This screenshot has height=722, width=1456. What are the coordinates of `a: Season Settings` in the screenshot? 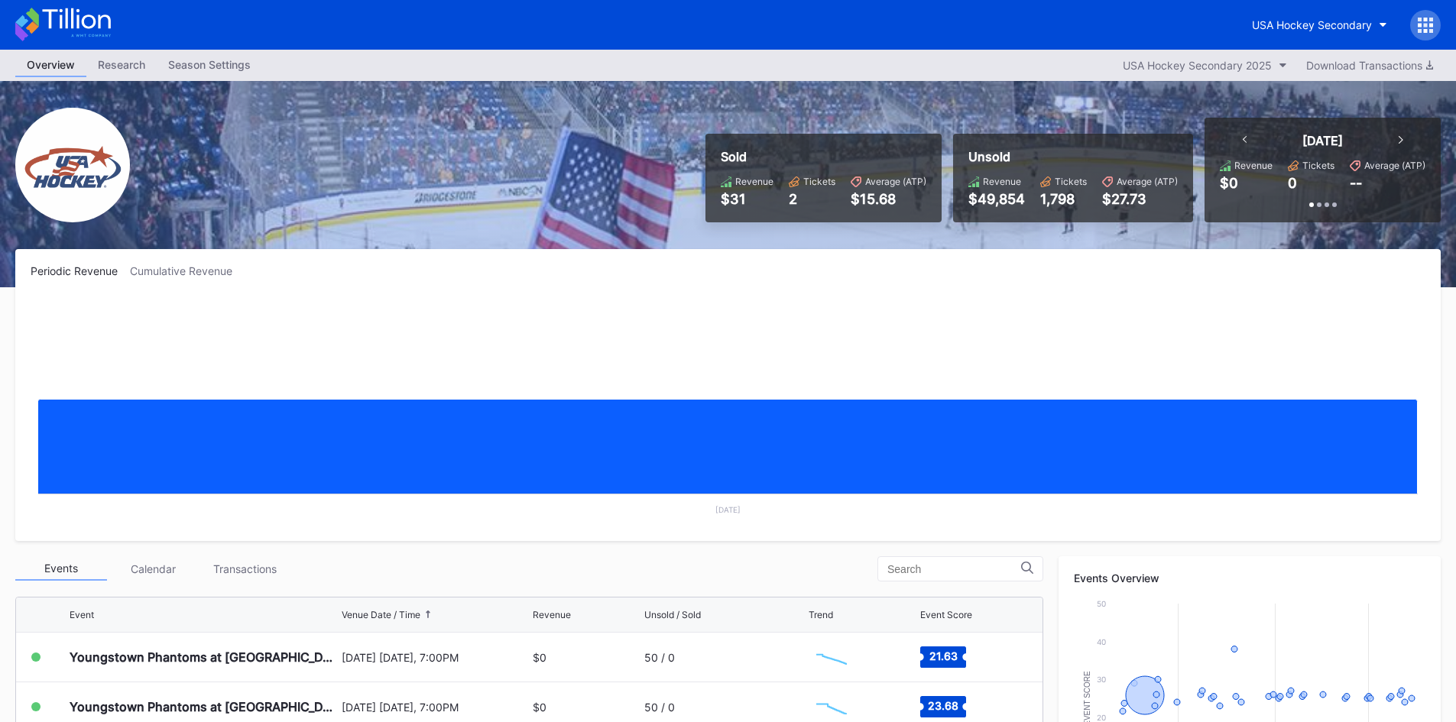 It's located at (209, 65).